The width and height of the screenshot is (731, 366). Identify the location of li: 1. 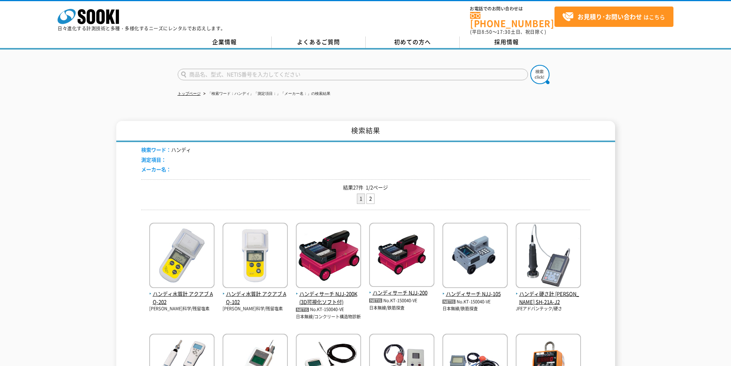
(361, 198).